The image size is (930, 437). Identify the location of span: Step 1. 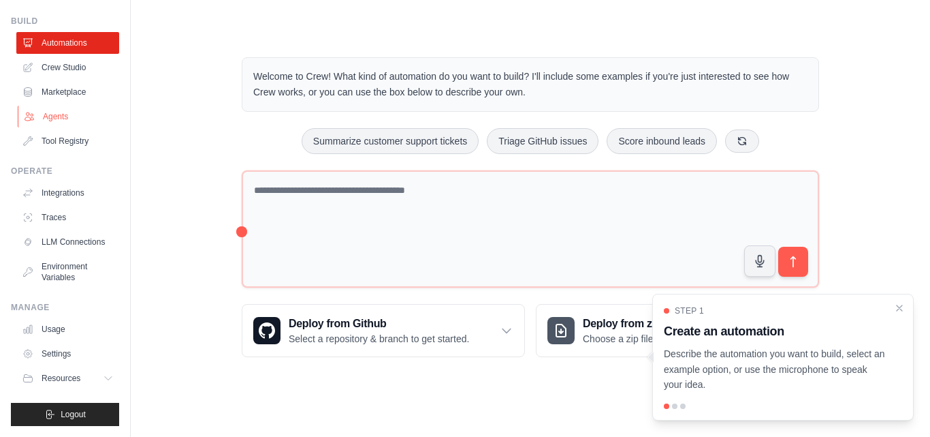
(689, 311).